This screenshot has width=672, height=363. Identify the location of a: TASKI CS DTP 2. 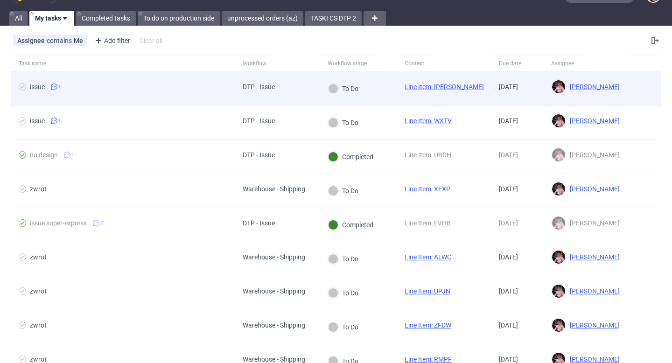
(333, 18).